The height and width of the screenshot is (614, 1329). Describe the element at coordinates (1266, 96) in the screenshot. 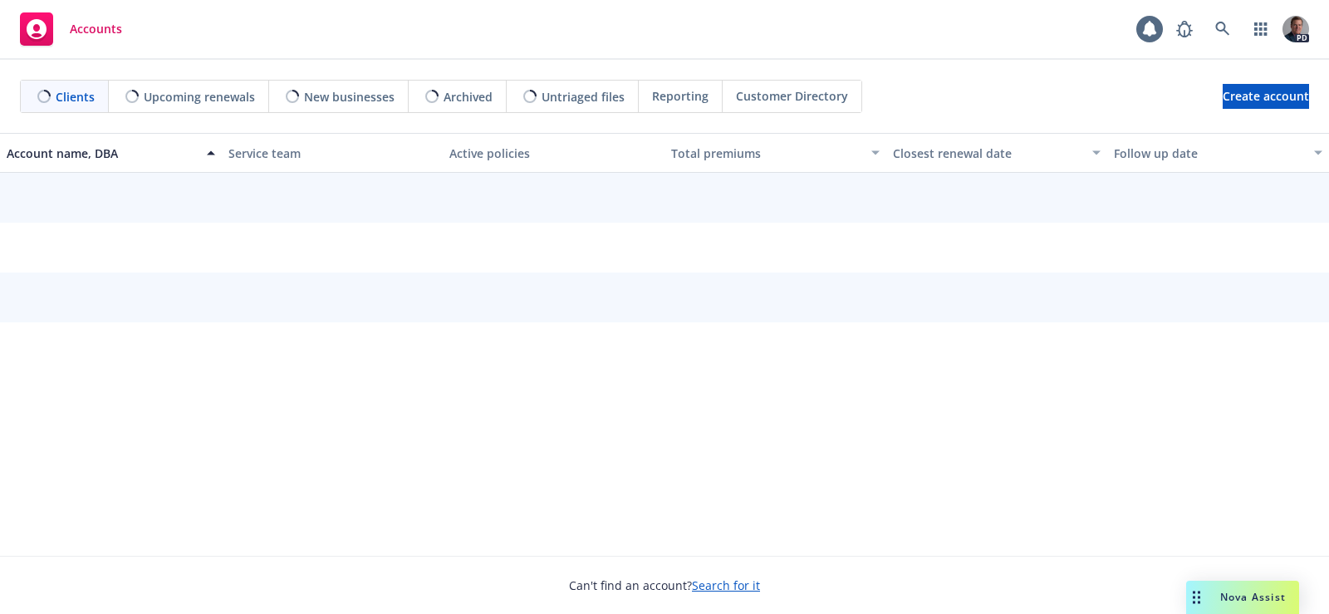

I see `a: Create account` at that location.